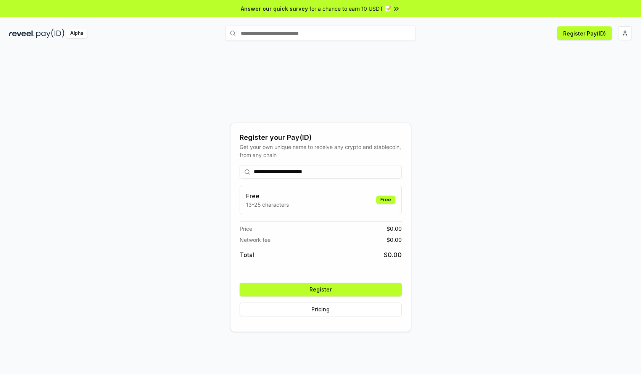 The height and width of the screenshot is (374, 641). I want to click on button: Register, so click(321, 289).